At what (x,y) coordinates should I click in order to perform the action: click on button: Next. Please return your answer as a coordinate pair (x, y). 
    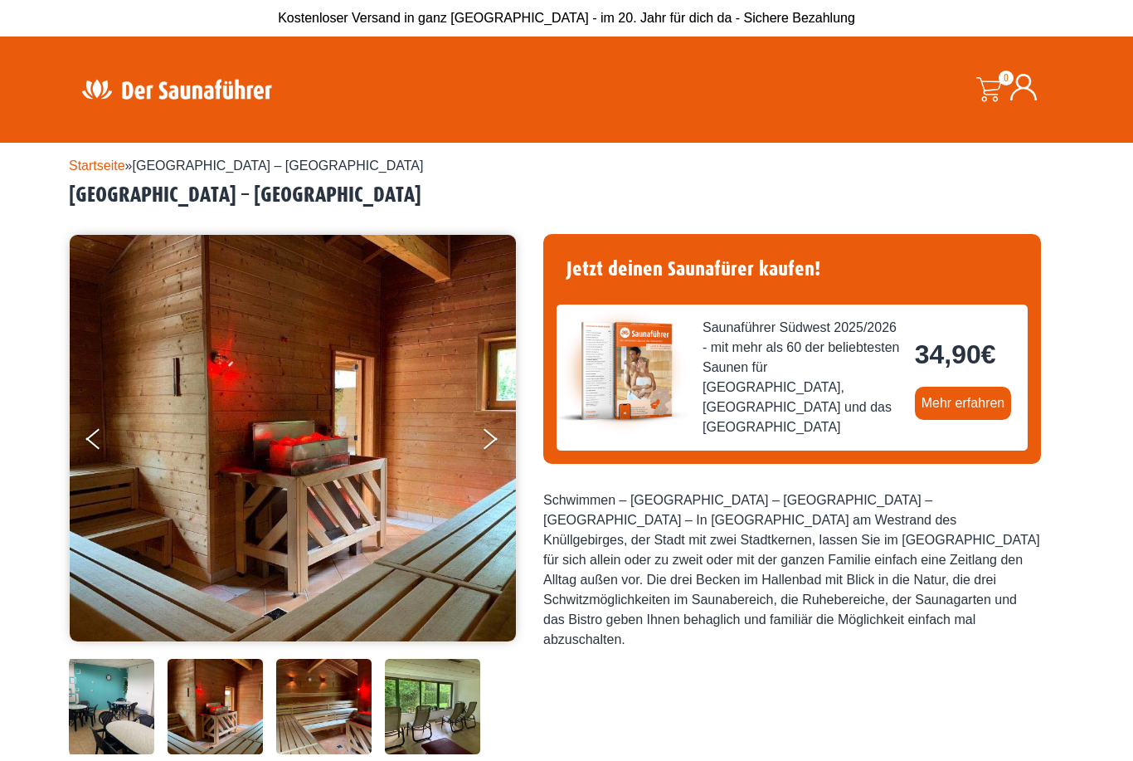
    Looking at the image, I should click on (501, 442).